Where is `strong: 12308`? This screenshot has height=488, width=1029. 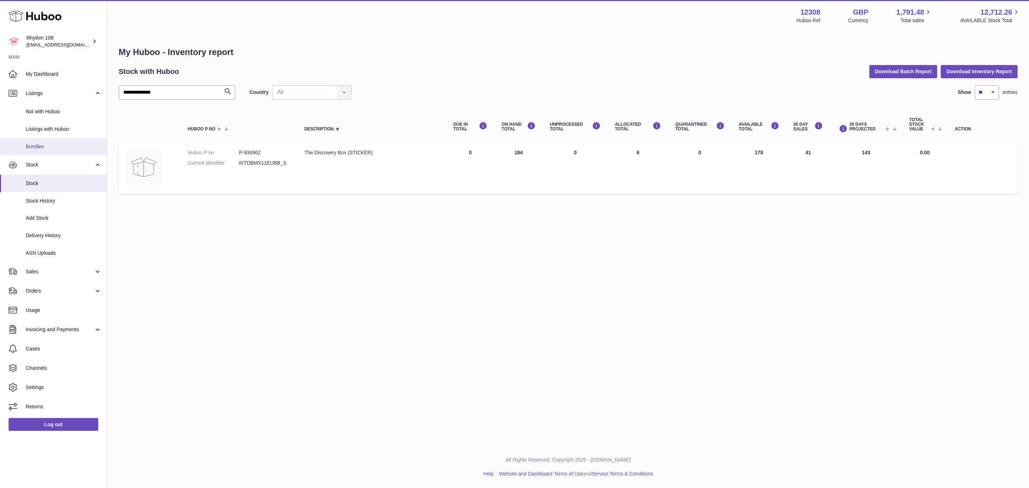 strong: 12308 is located at coordinates (810, 12).